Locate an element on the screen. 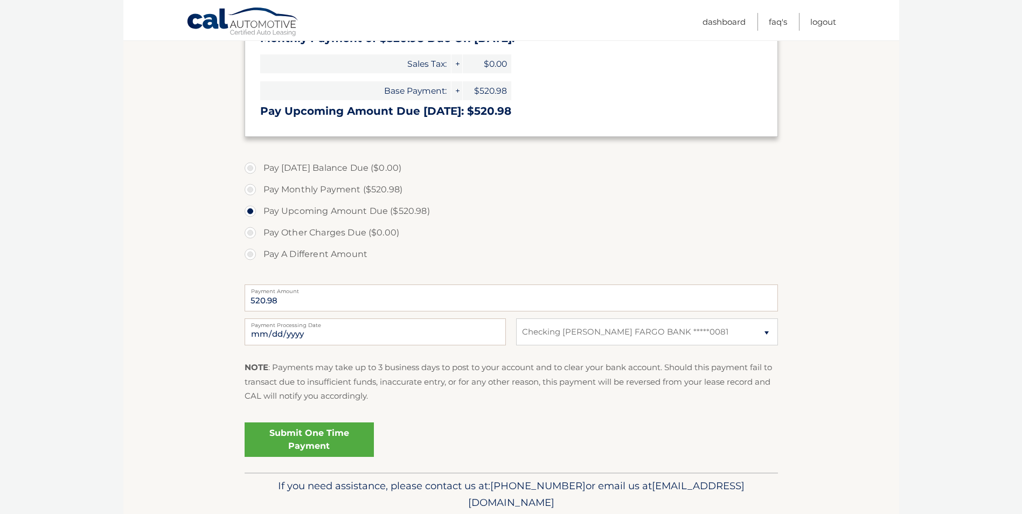 This screenshot has height=514, width=1022. a: Dashboard is located at coordinates (724, 22).